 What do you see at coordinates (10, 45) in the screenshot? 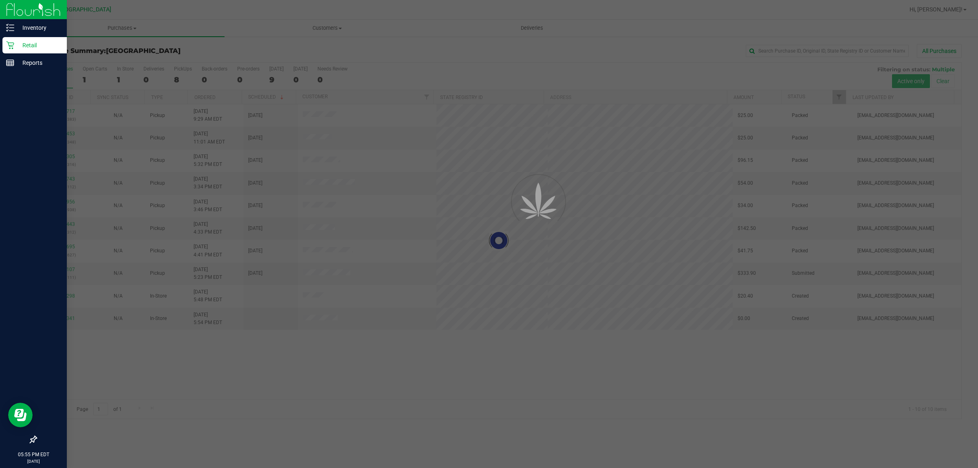
I see `inline-svg: Retail` at bounding box center [10, 45].